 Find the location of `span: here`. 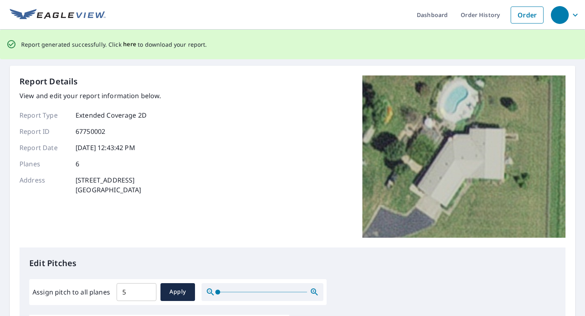

span: here is located at coordinates (130, 44).